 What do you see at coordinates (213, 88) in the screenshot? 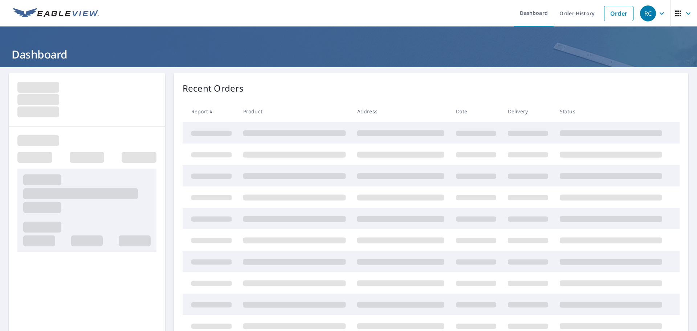
I see `p: Recent Orders` at bounding box center [213, 88].